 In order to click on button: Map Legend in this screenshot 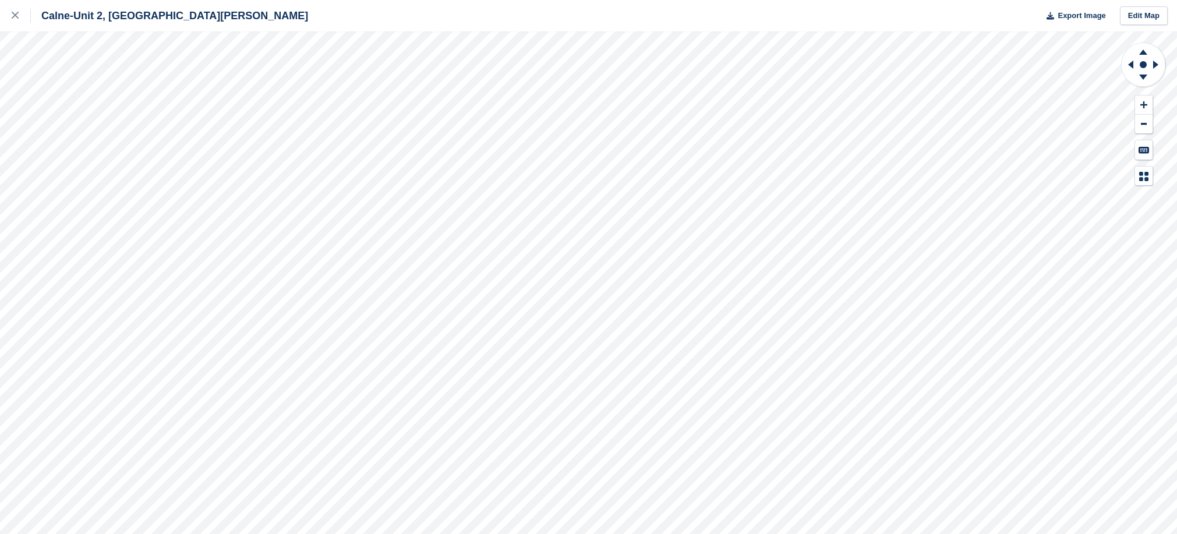, I will do `click(1144, 176)`.